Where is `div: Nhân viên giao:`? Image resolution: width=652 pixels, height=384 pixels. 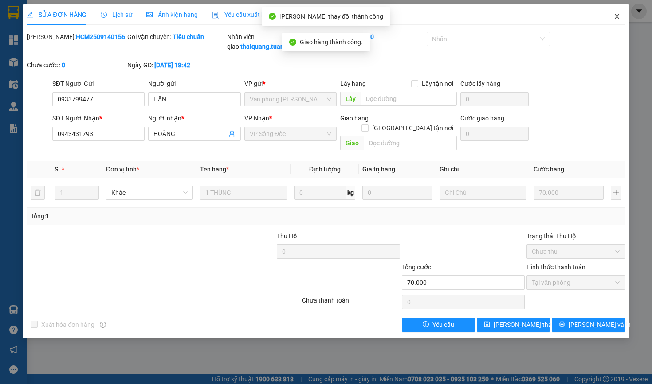 div: Nhân viên giao: is located at coordinates (276, 42).